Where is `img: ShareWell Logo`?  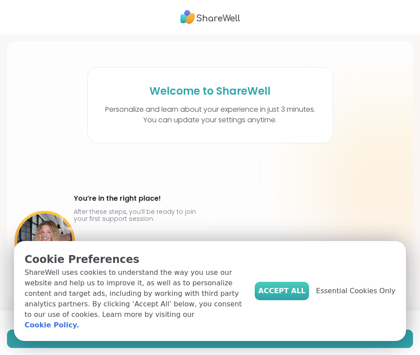
img: ShareWell Logo is located at coordinates (210, 17).